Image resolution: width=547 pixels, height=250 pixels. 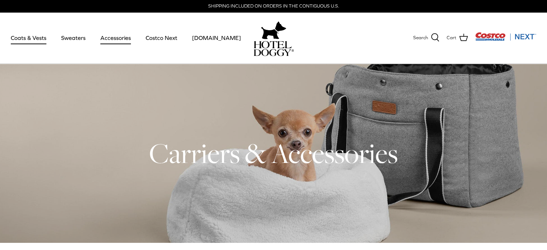 What do you see at coordinates (274, 49) in the screenshot?
I see `img: hoteldoggycom` at bounding box center [274, 49].